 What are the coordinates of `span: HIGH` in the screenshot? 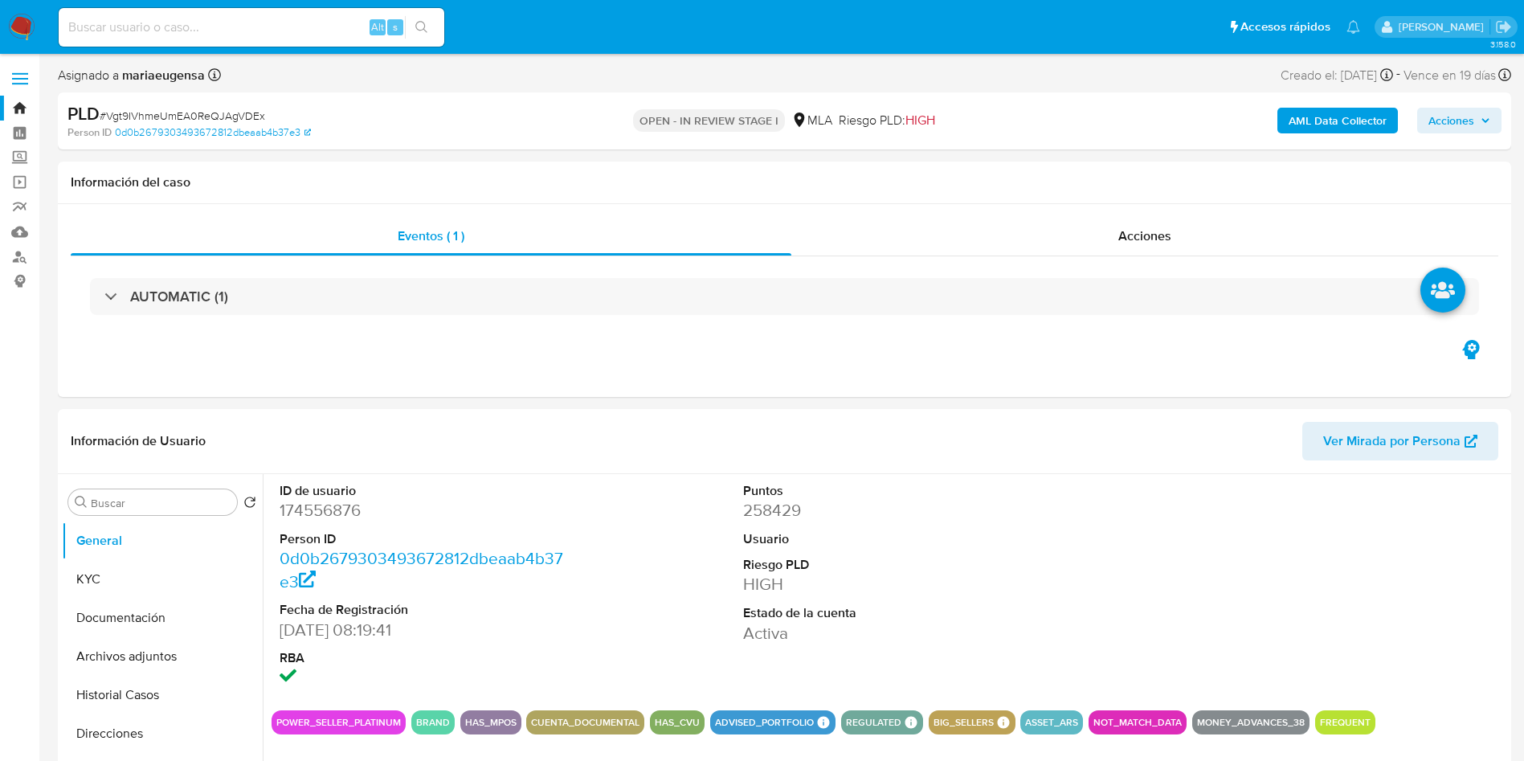 It's located at (920, 120).